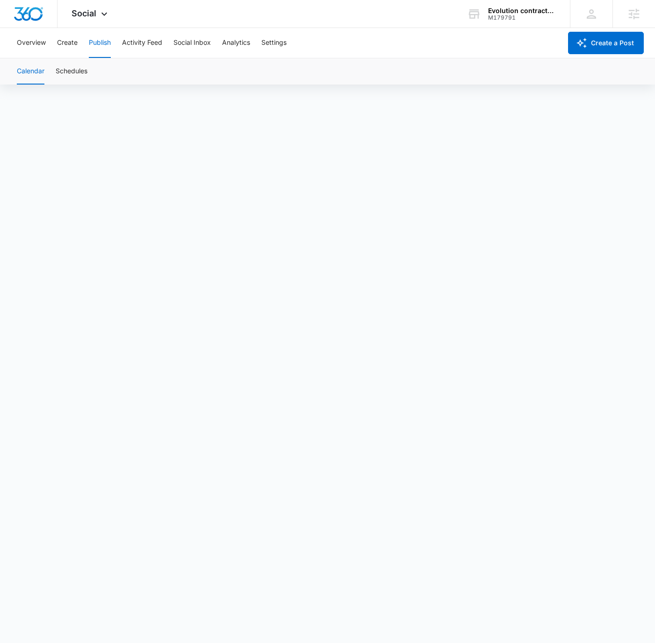  Describe the element at coordinates (67, 43) in the screenshot. I see `button: Create` at that location.